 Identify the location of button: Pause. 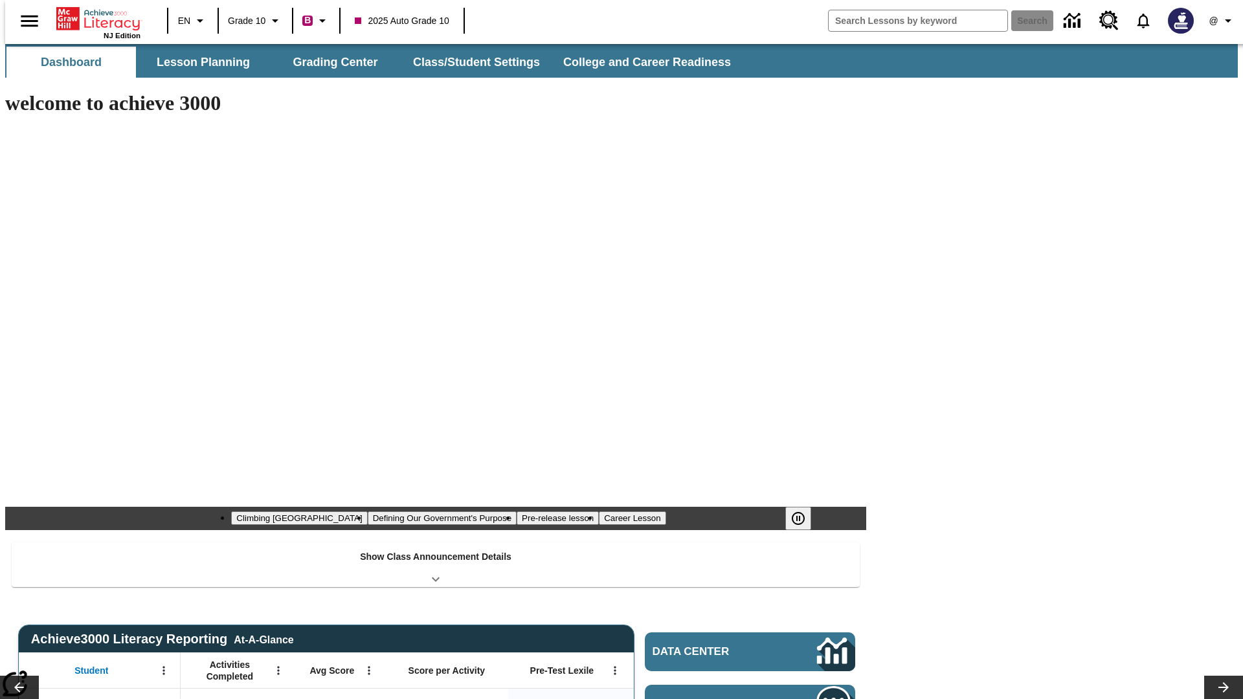
(798, 519).